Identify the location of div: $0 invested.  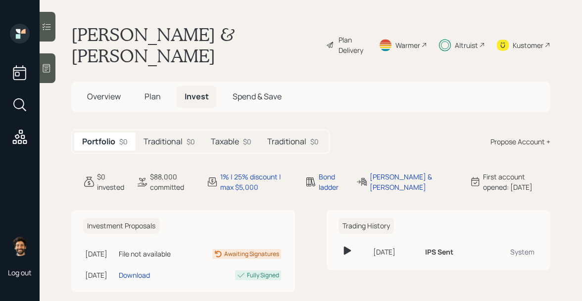
(110, 182).